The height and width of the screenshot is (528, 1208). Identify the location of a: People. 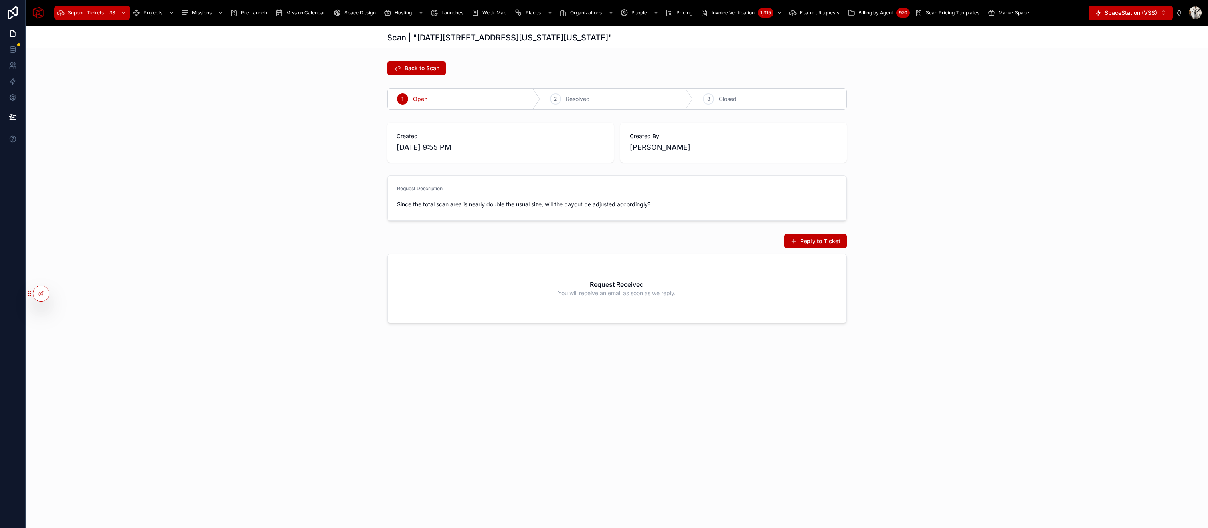
(640, 13).